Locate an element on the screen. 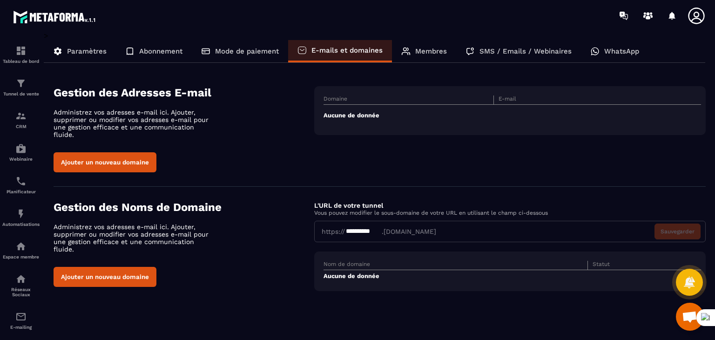  th: Statut is located at coordinates (635, 265).